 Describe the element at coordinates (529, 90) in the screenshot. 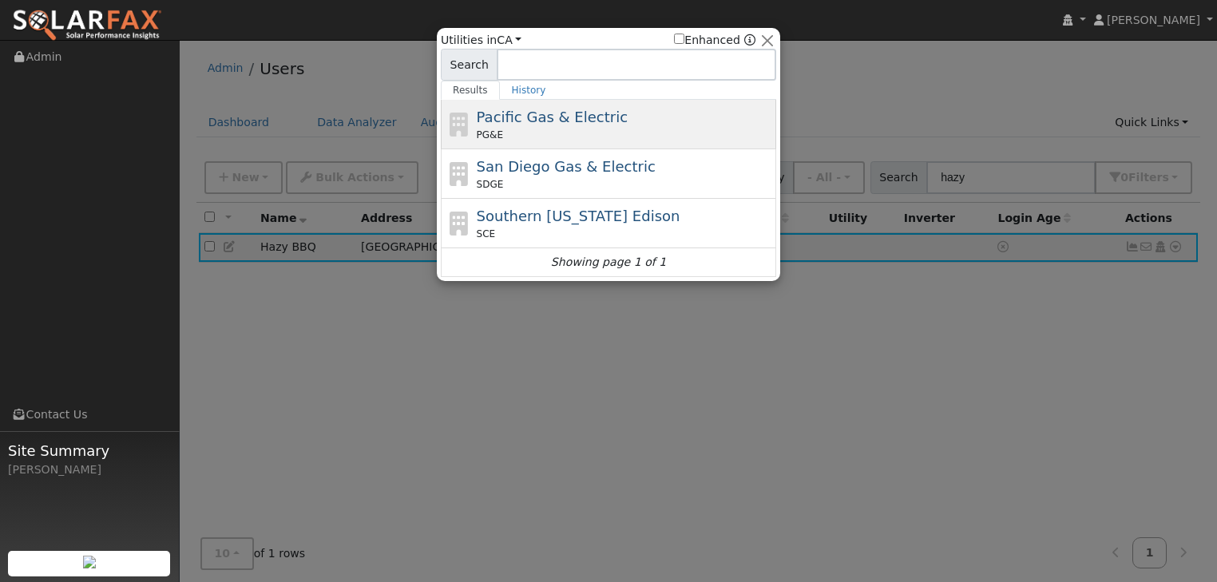

I see `a: History` at that location.